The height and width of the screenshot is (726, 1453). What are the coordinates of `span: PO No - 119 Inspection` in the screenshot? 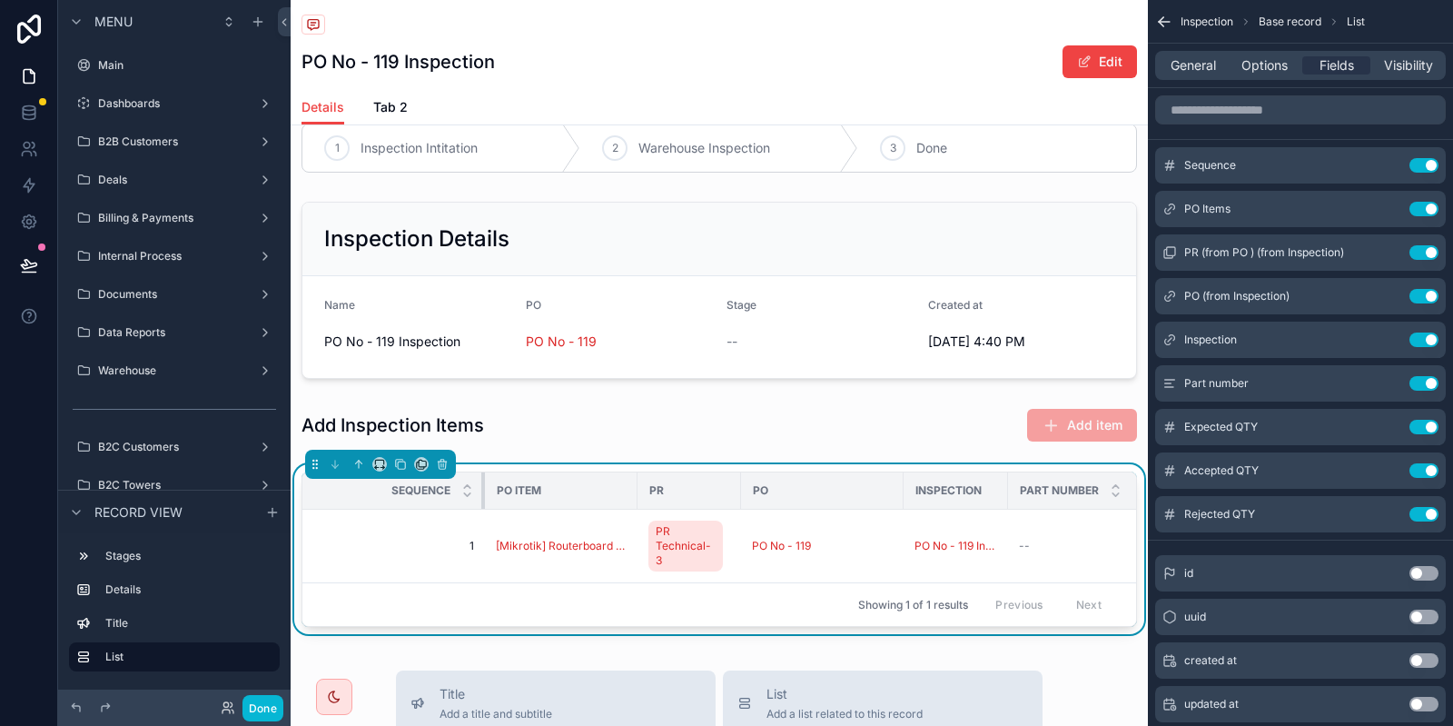 It's located at (955, 546).